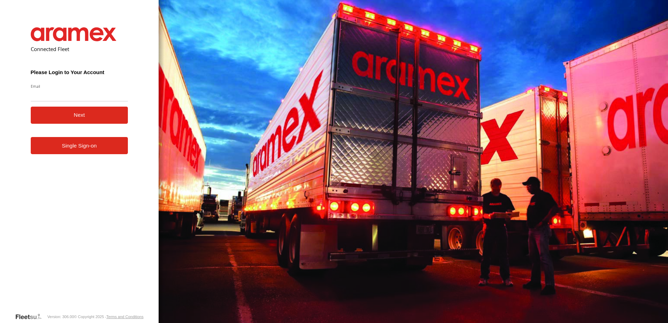 The height and width of the screenshot is (323, 668). What do you see at coordinates (125, 317) in the screenshot?
I see `a: Terms and Conditions` at bounding box center [125, 317].